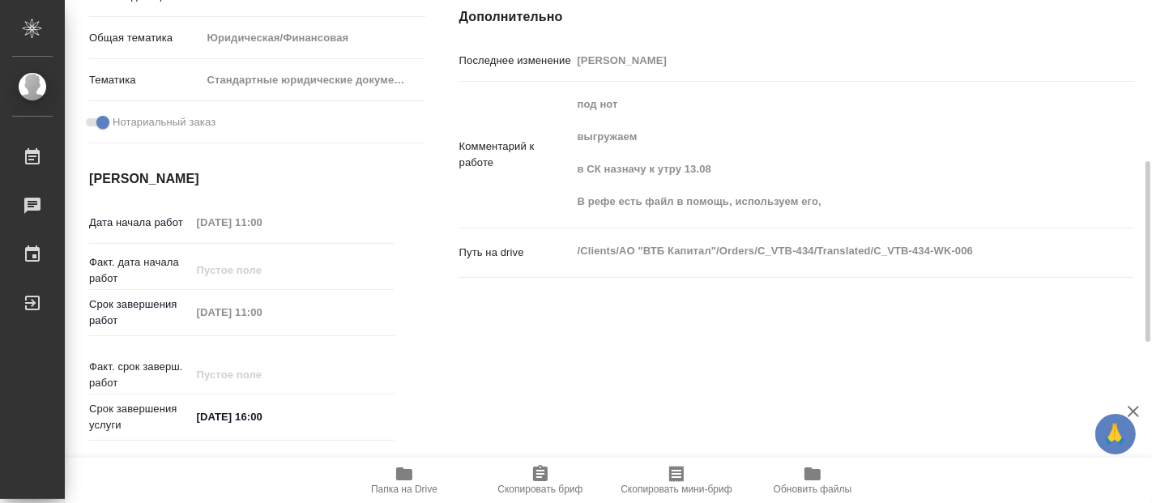 The image size is (1152, 503). Describe the element at coordinates (140, 313) in the screenshot. I see `p: Срок завершения работ` at that location.